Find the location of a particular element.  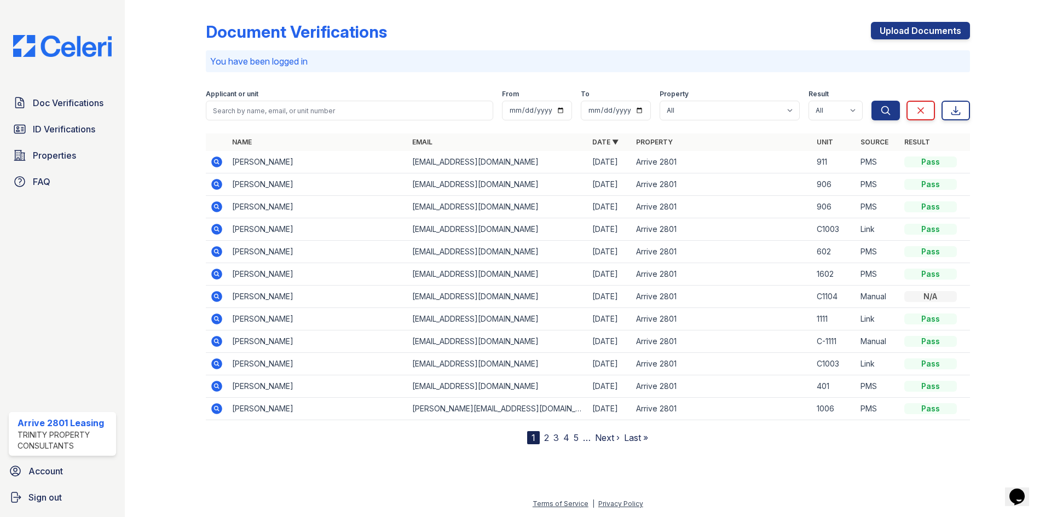

td: Manual is located at coordinates (878, 297).